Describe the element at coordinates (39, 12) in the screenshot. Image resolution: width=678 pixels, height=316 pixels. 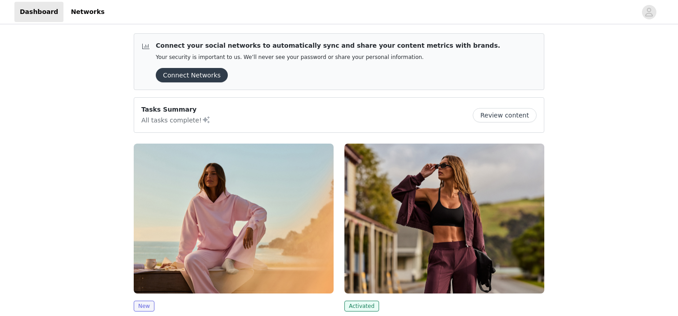
I see `a: Dashboard` at that location.